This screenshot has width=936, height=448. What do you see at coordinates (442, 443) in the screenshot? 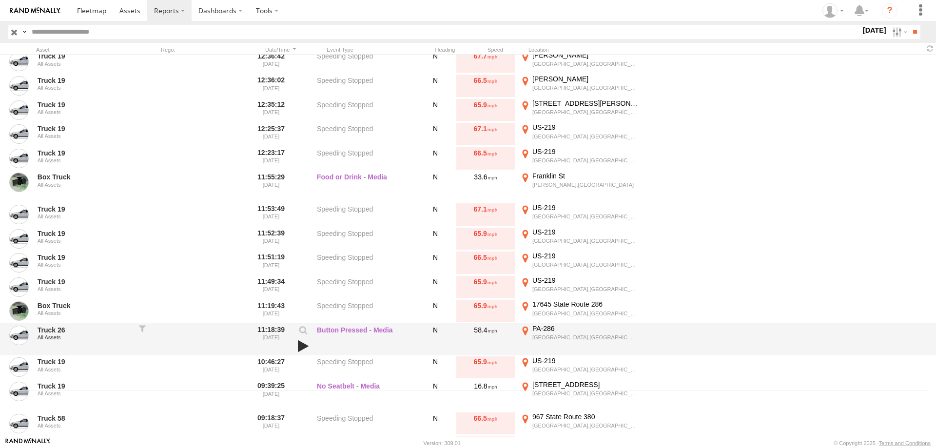
I see `div: Version: 309.01` at bounding box center [442, 443].